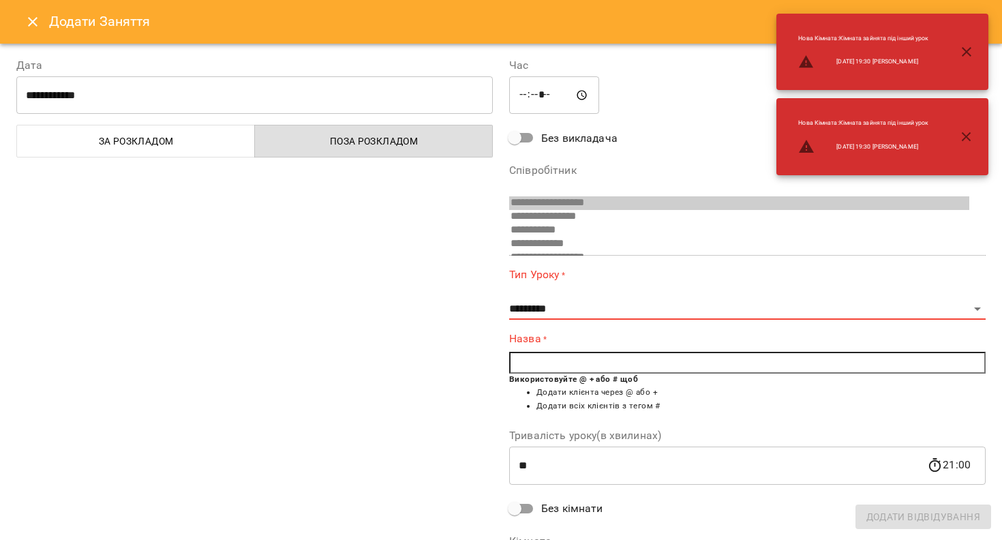 This screenshot has height=540, width=1002. Describe the element at coordinates (373, 141) in the screenshot. I see `span: Поза розкладом` at that location.